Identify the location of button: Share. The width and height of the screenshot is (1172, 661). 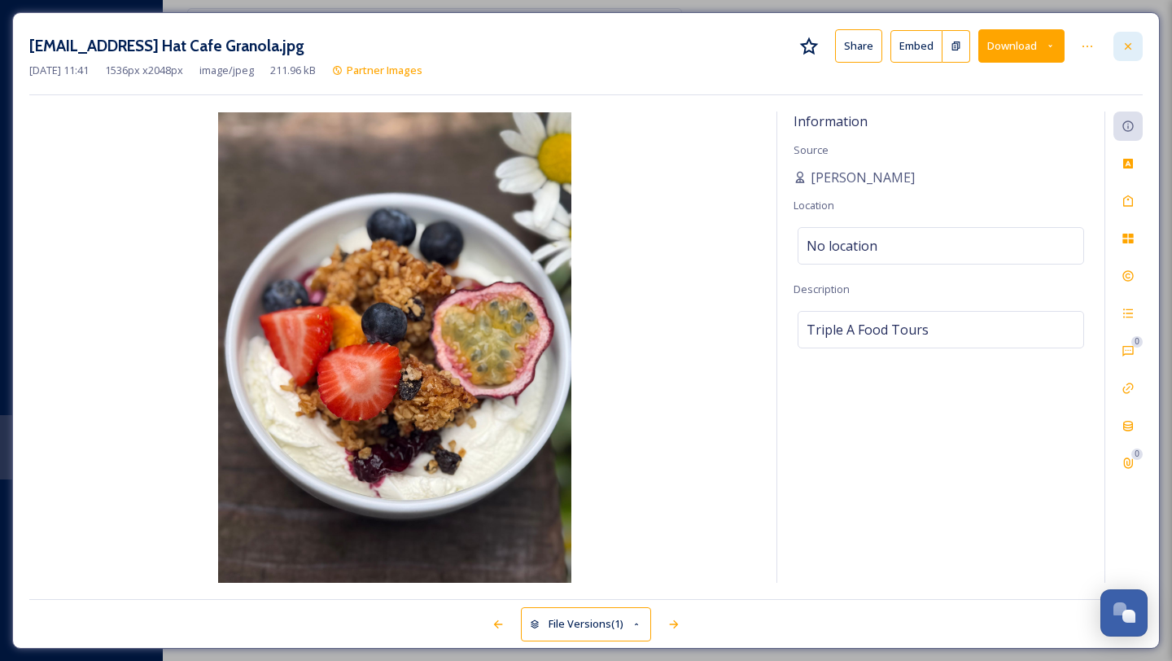
(859, 46).